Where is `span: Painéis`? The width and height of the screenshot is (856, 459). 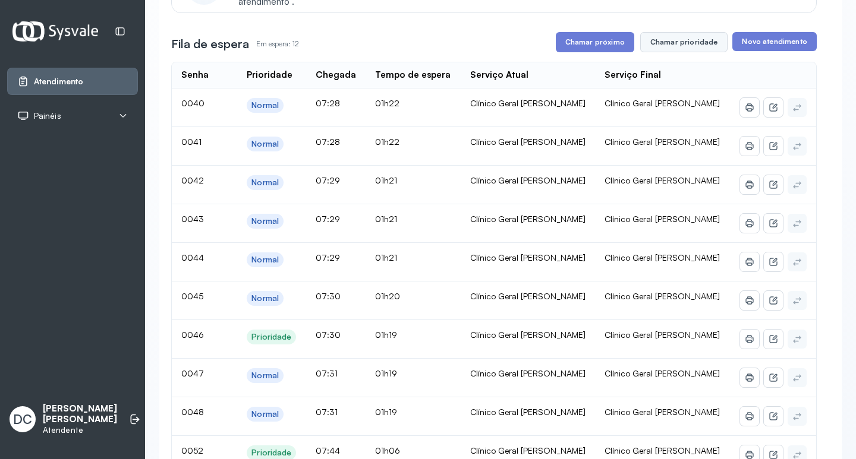 span: Painéis is located at coordinates (48, 116).